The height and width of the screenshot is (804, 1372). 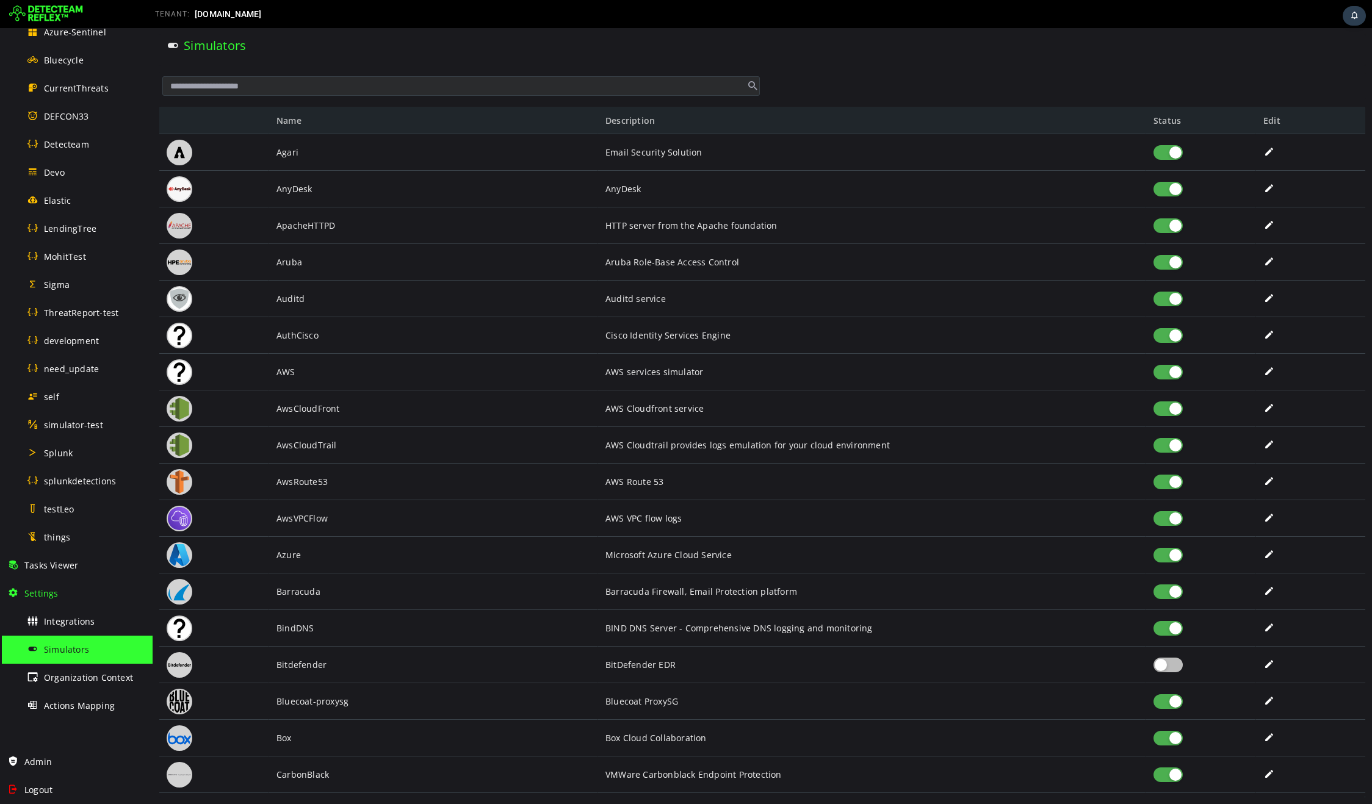 What do you see at coordinates (27, 124) in the screenshot?
I see `img: Agari.svg` at bounding box center [27, 124].